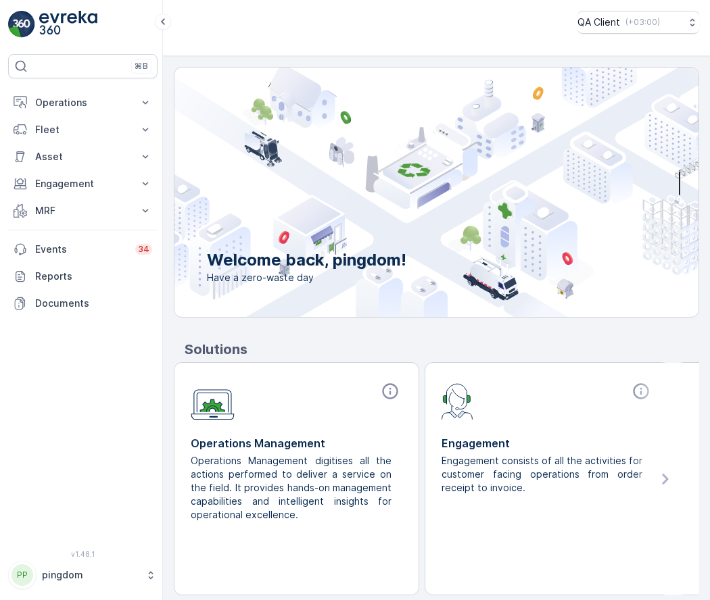 This screenshot has height=600, width=710. What do you see at coordinates (82, 130) in the screenshot?
I see `button: Fleet` at bounding box center [82, 130].